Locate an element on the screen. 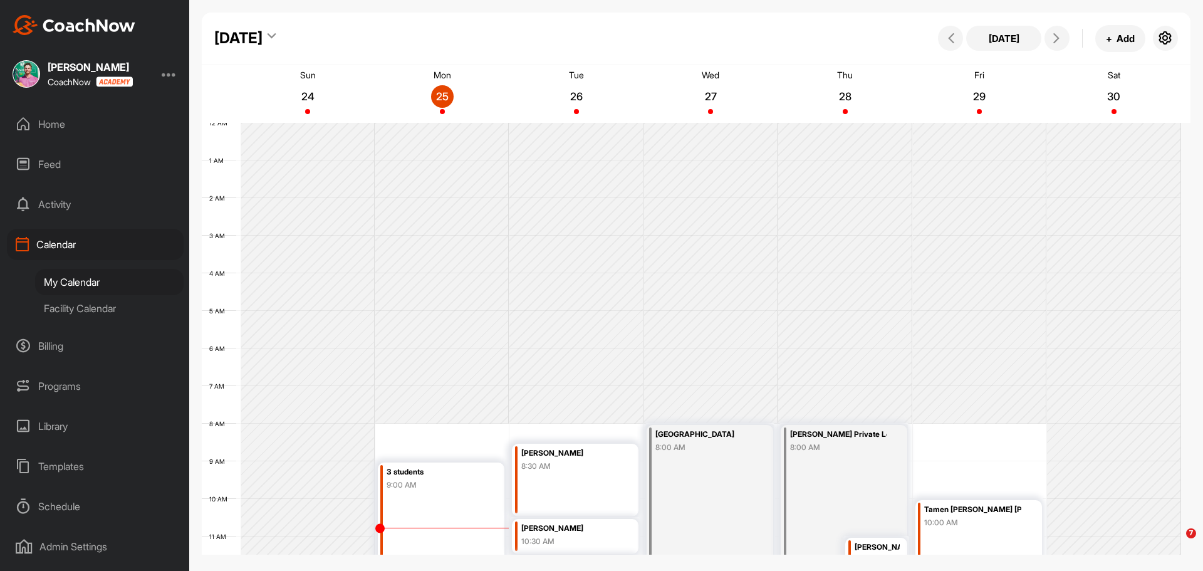 The height and width of the screenshot is (571, 1203). div: 1 AM is located at coordinates (219, 160).